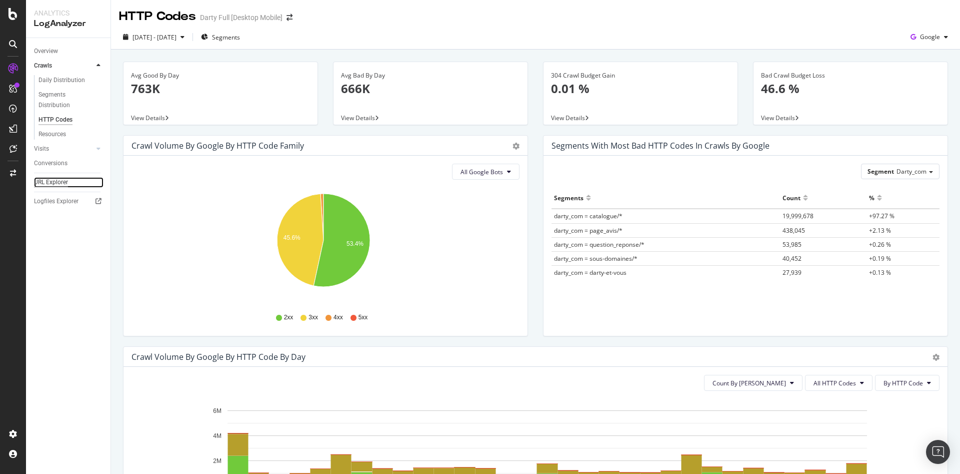 This screenshot has height=474, width=960. What do you see at coordinates (221, 37) in the screenshot?
I see `button: Segments` at bounding box center [221, 37].